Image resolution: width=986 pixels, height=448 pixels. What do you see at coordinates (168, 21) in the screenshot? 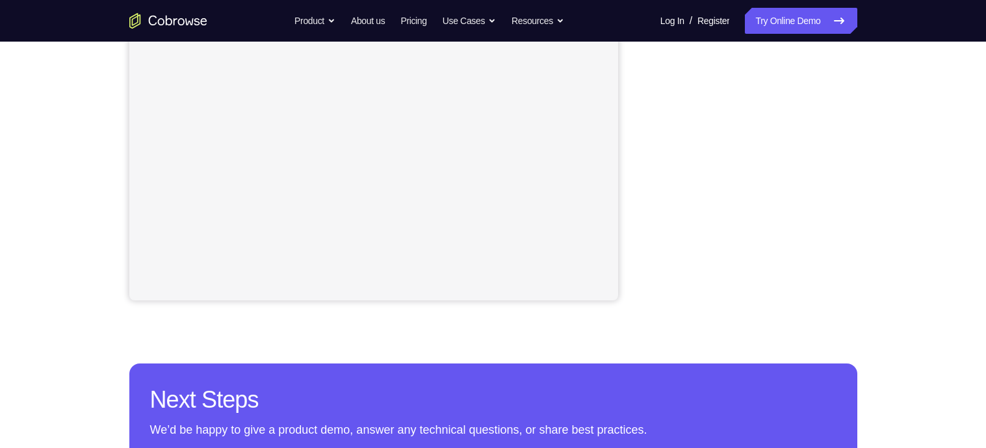
I see `a: Go to the home page` at bounding box center [168, 21].